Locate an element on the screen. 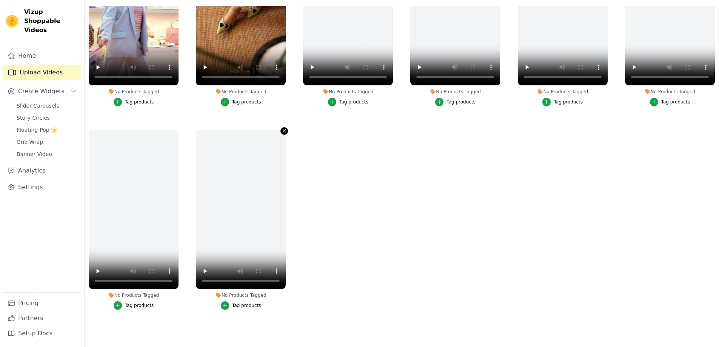  a: Pricing is located at coordinates (42, 303).